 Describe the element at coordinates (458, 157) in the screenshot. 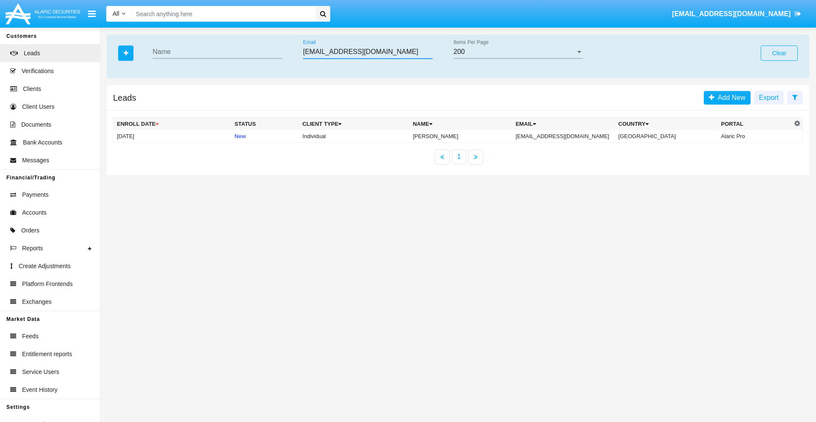

I see `nav: paginator` at that location.